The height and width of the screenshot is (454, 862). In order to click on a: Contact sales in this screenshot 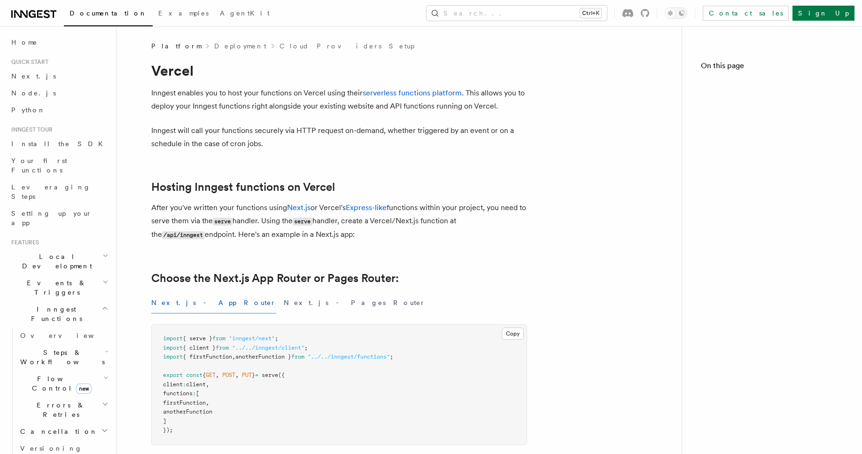, I will do `click(745, 13)`.